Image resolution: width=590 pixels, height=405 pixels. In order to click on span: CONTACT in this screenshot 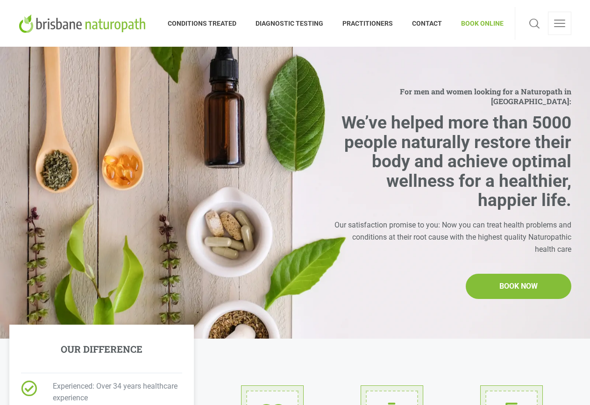, I will do `click(427, 23)`.